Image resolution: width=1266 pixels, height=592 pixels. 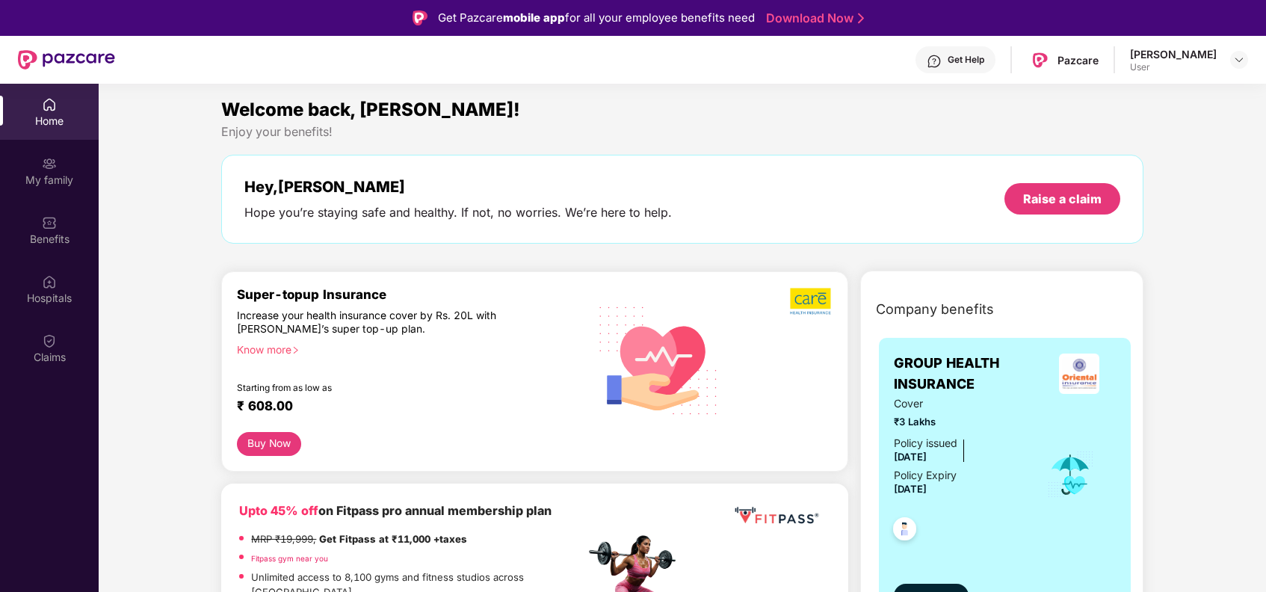 I want to click on img: svg+xml;base64,PHN2ZyBpZD0iRHJvcGRvd24tMzJ4MzIiIHhtbG5zPSJodHRwOi8vd3d3LnczLm9yZy8yMDAwL3N2ZyIgd2..., so click(x=1239, y=60).